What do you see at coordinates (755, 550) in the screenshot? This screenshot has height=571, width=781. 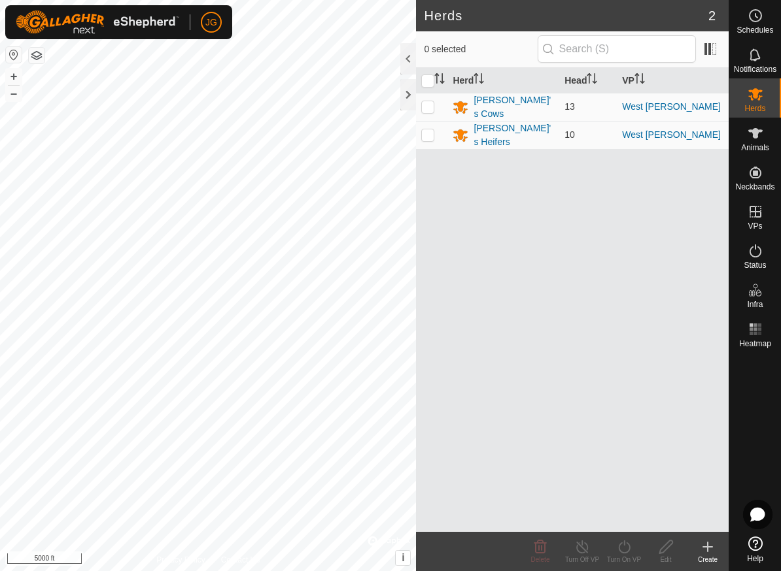 I see `a: Help` at bounding box center [755, 550].